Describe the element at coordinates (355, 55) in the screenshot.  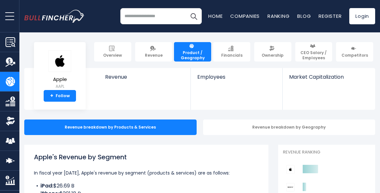
I see `span: Competitors` at that location.